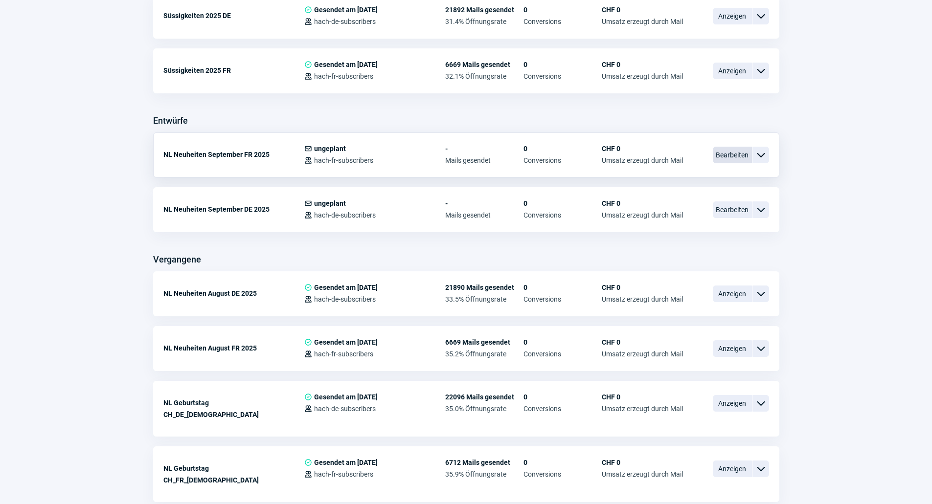 The width and height of the screenshot is (932, 504). Describe the element at coordinates (234, 209) in the screenshot. I see `div: NL Neuheiten September DE 2025` at that location.